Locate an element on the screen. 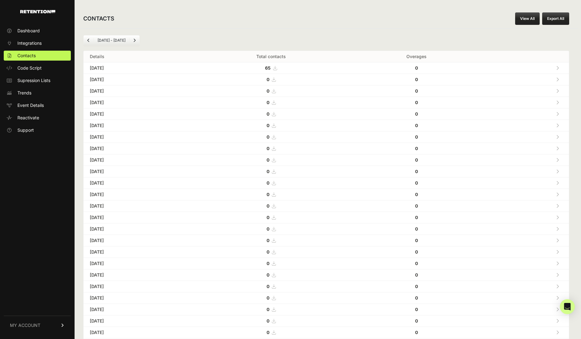 The width and height of the screenshot is (581, 339). span: Trends is located at coordinates (24, 93).